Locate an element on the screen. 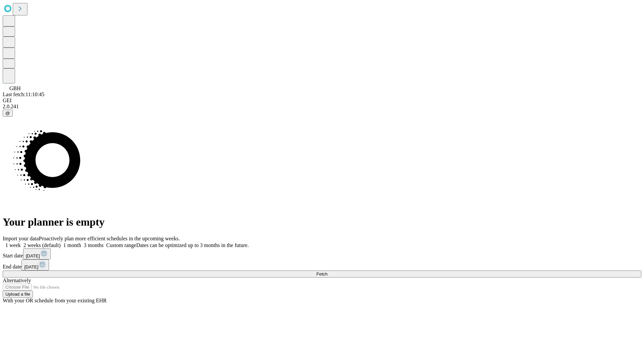 The image size is (644, 362). button: Fetch is located at coordinates (322, 274).